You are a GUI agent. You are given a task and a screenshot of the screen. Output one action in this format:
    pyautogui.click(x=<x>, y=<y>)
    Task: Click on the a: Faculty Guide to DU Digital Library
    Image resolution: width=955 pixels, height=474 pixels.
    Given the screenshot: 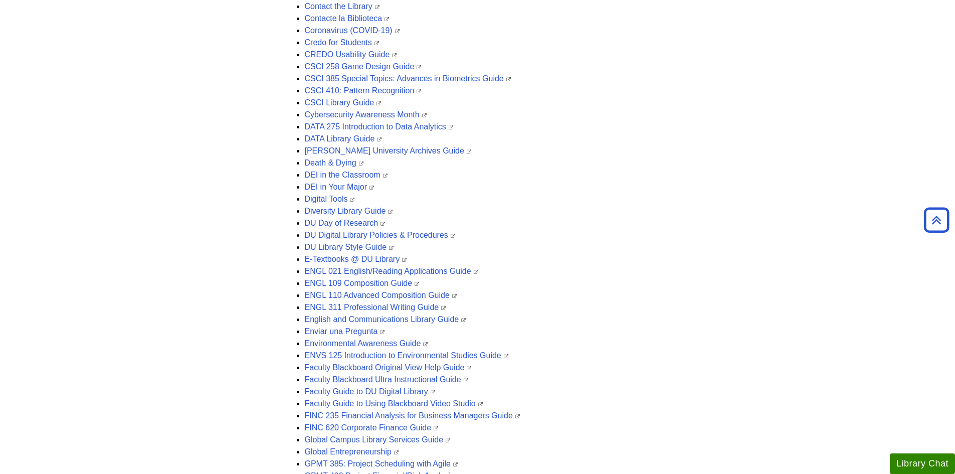 What is the action you would take?
    pyautogui.click(x=370, y=391)
    